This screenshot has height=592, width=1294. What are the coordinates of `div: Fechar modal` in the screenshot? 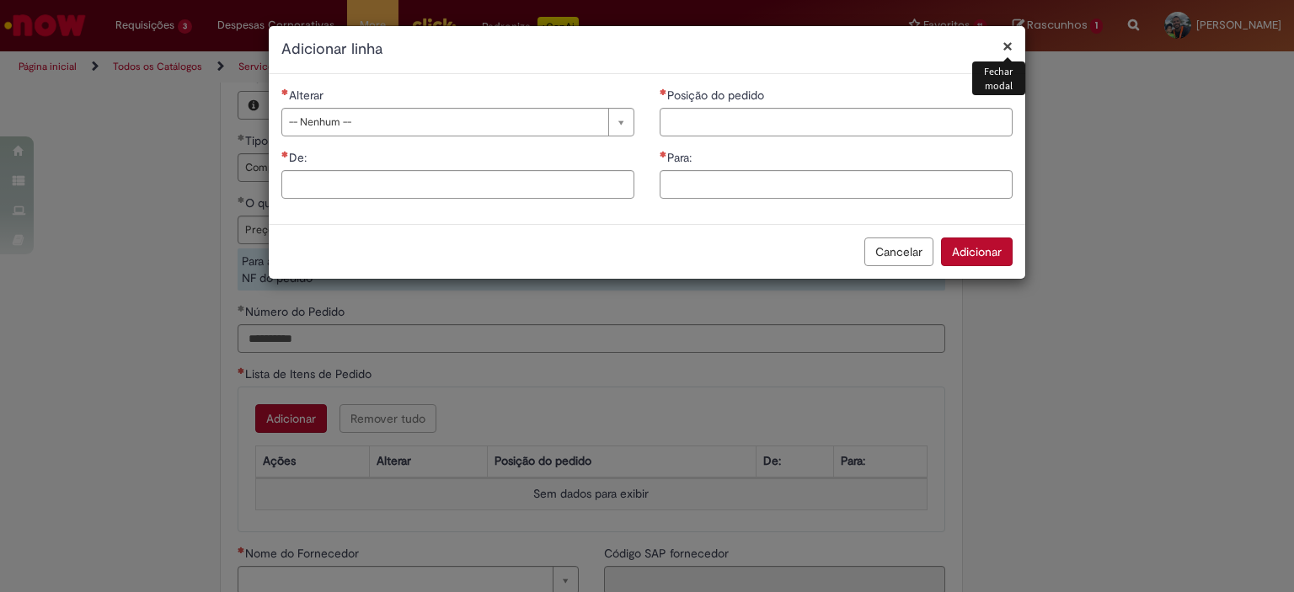 It's located at (998, 78).